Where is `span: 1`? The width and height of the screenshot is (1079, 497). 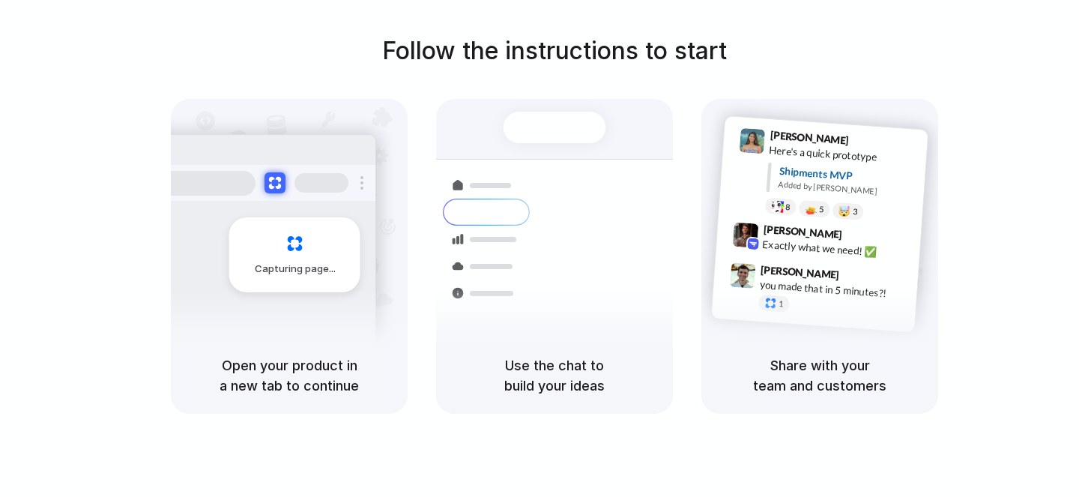 span: 1 is located at coordinates (781, 303).